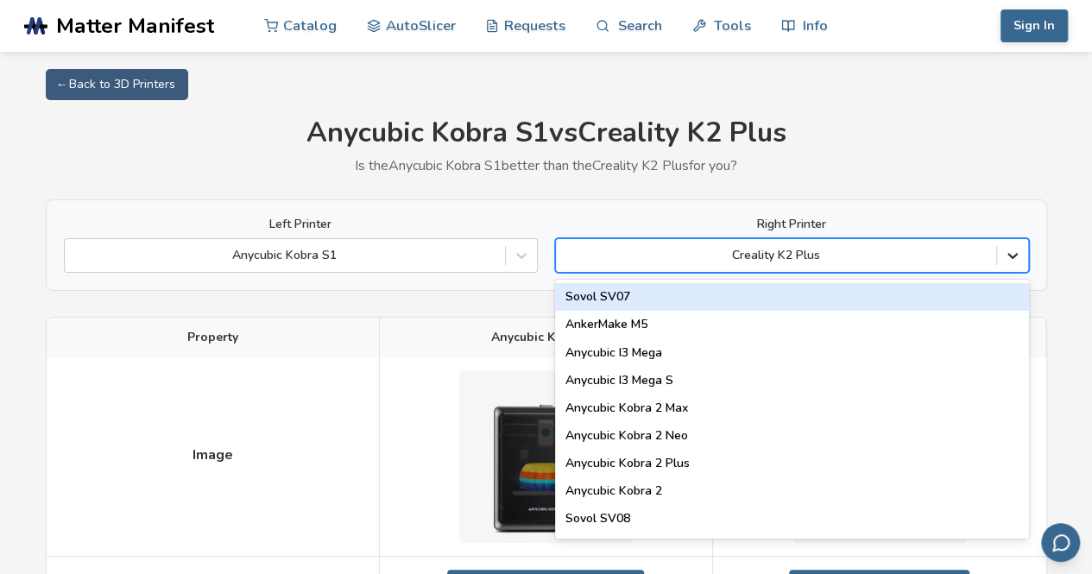 Image resolution: width=1092 pixels, height=574 pixels. Describe the element at coordinates (791, 353) in the screenshot. I see `div: Anycubic I3 Mega` at that location.